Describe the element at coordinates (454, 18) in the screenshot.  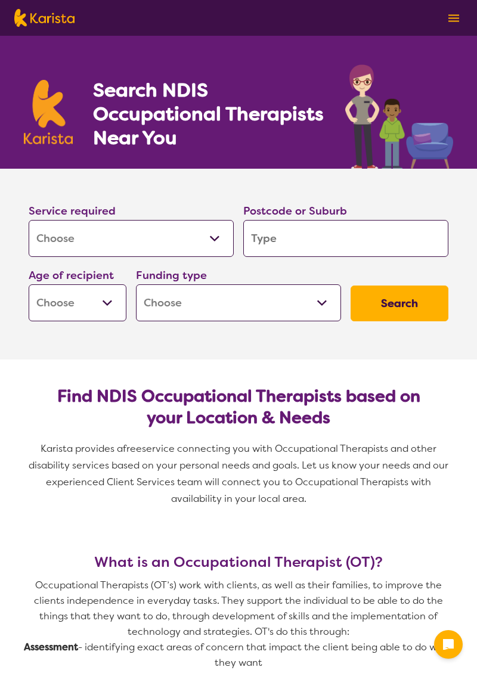
I see `img: menu` at that location.